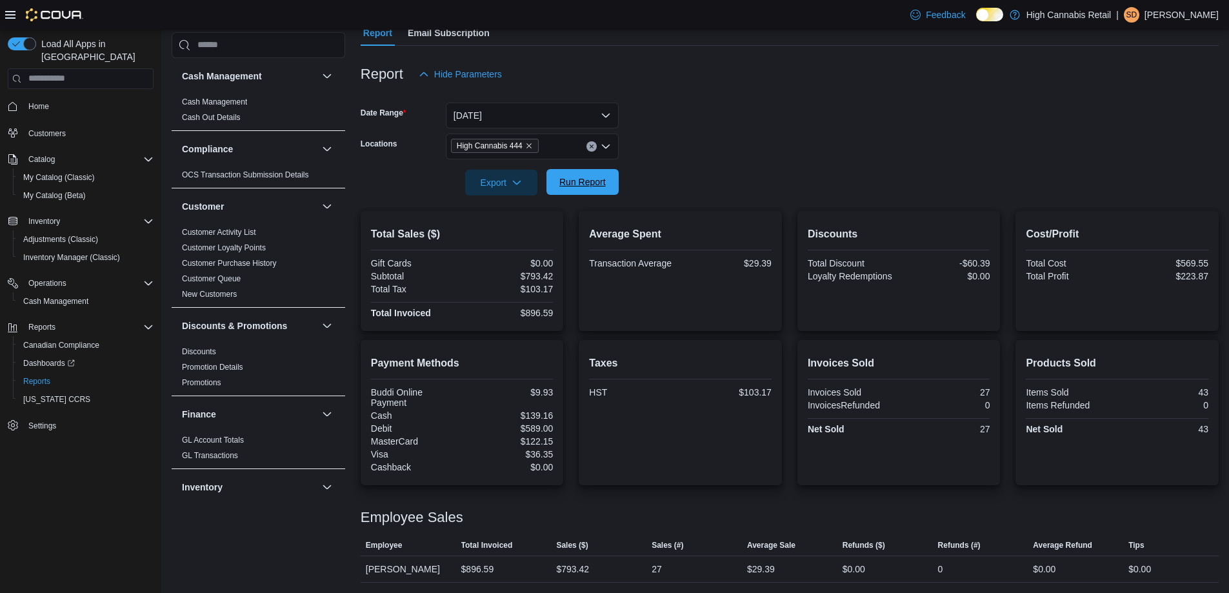 The height and width of the screenshot is (593, 1229). I want to click on span: Customer Queue, so click(211, 279).